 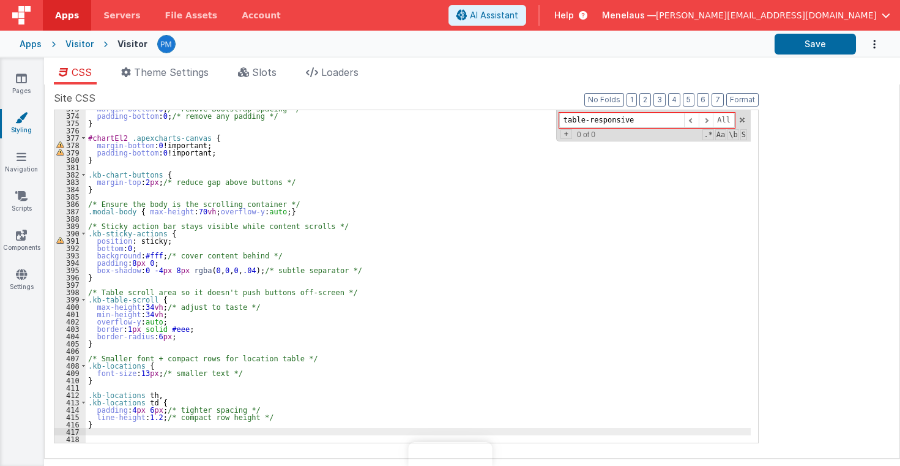 What do you see at coordinates (631, 100) in the screenshot?
I see `button: 1` at bounding box center [631, 100].